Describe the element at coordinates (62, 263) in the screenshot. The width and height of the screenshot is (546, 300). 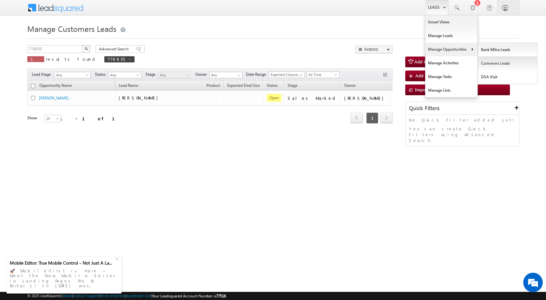
I see `div: Mobile Editor: True Mobile Control - Not Just A La...` at that location.